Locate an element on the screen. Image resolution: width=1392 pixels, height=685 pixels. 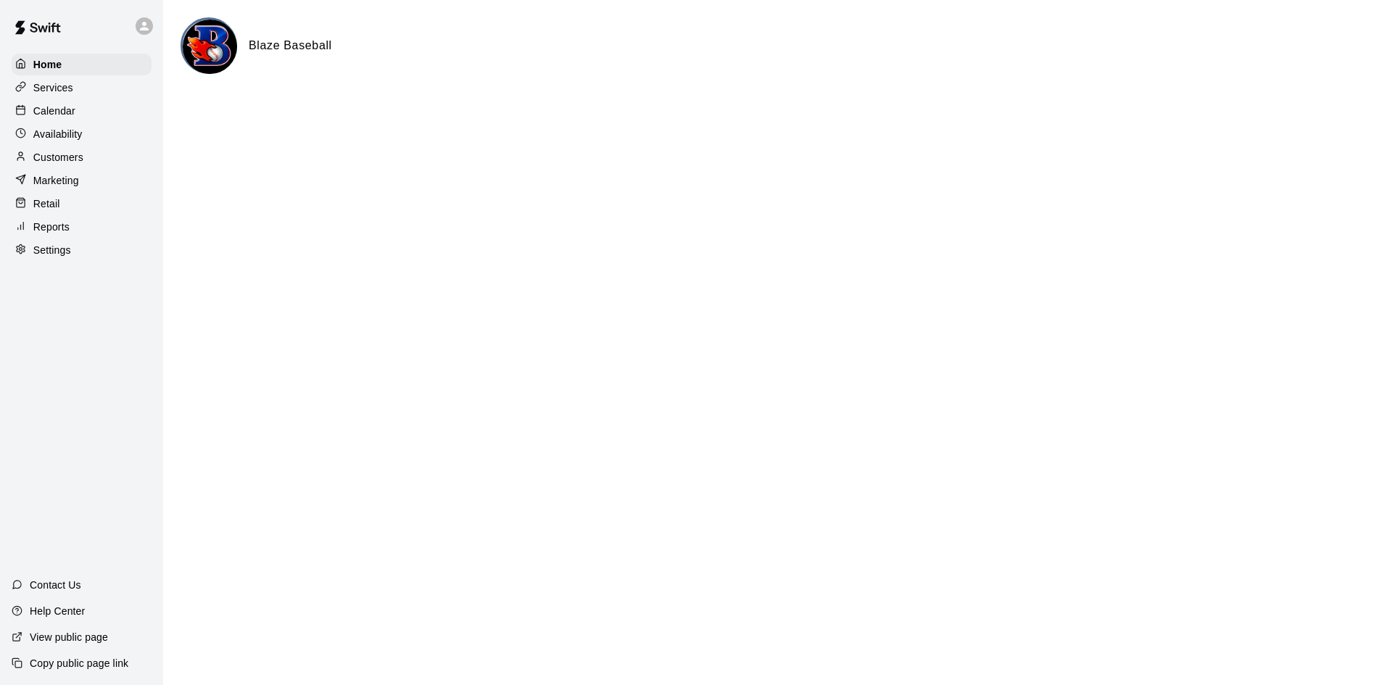
a: Services is located at coordinates (81, 88).